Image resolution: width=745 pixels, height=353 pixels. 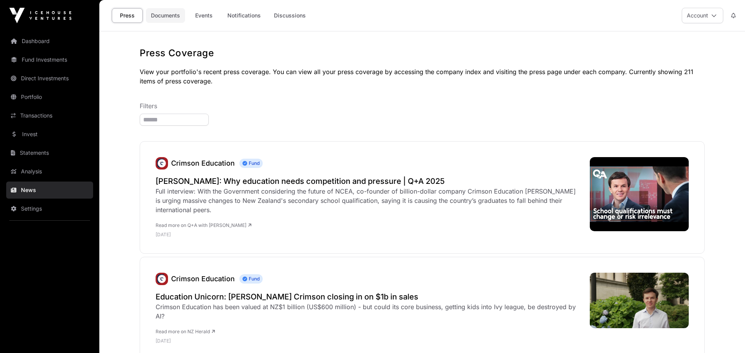 I want to click on a: Events, so click(x=204, y=16).